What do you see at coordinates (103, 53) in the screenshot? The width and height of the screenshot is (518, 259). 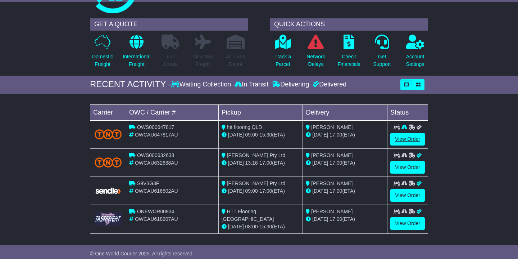 I see `a: DomesticFreight` at bounding box center [103, 53].